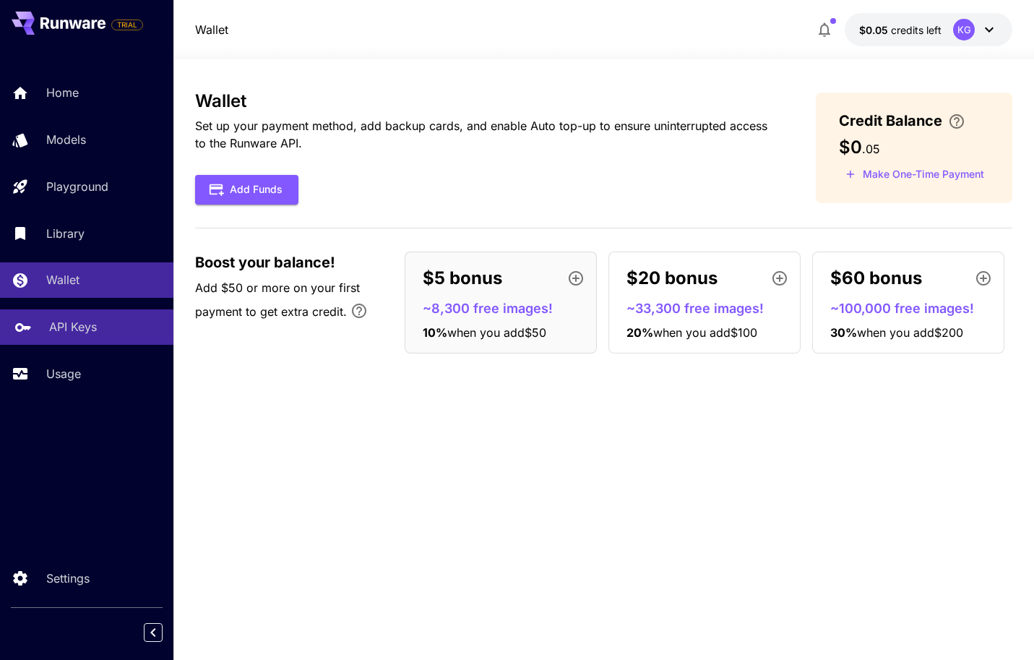  Describe the element at coordinates (640, 333) in the screenshot. I see `span: 20 %` at that location.